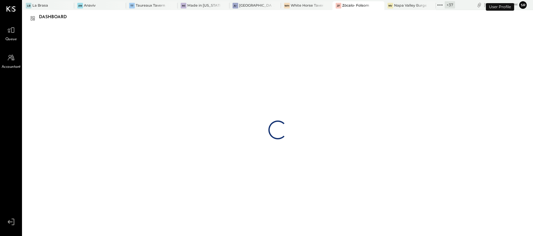 The width and height of the screenshot is (533, 236). Describe the element at coordinates (410, 6) in the screenshot. I see `div: Napa Valley Burger Company` at that location.